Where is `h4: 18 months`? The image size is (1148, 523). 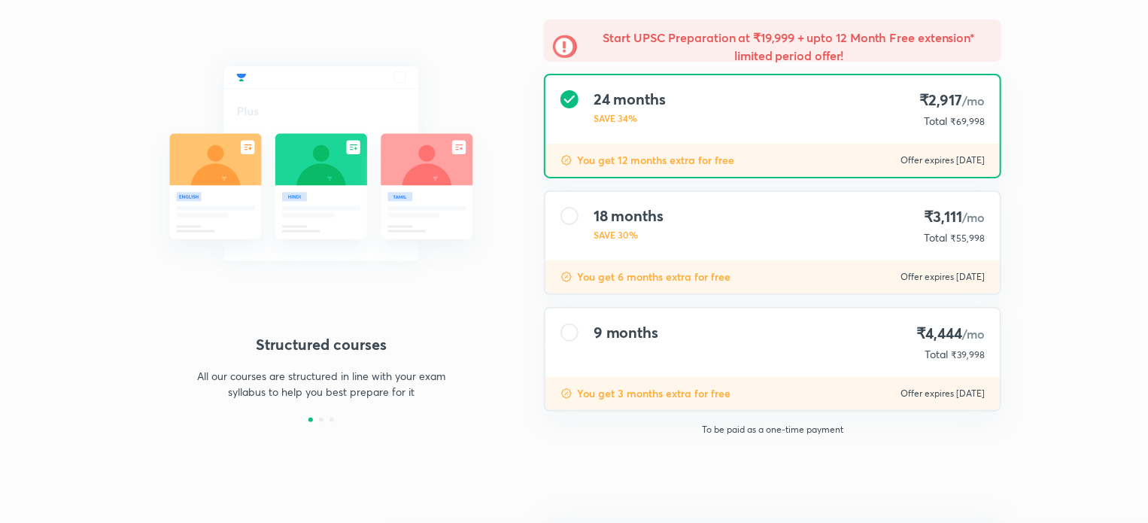
h4: 18 months is located at coordinates (628, 216).